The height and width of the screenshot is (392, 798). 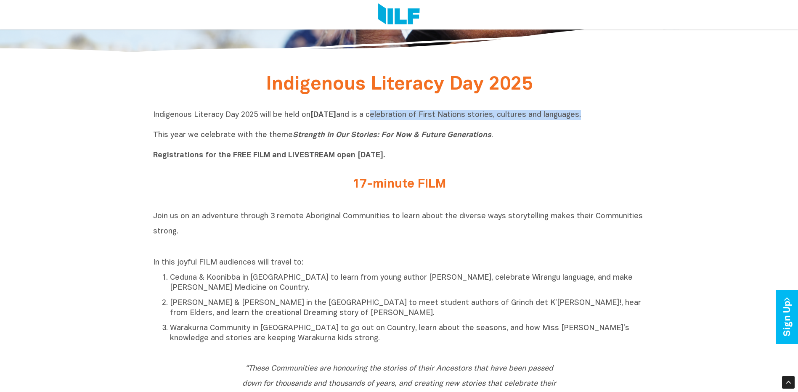 What do you see at coordinates (788, 382) in the screenshot?
I see `div: Scroll Back to Top` at bounding box center [788, 382].